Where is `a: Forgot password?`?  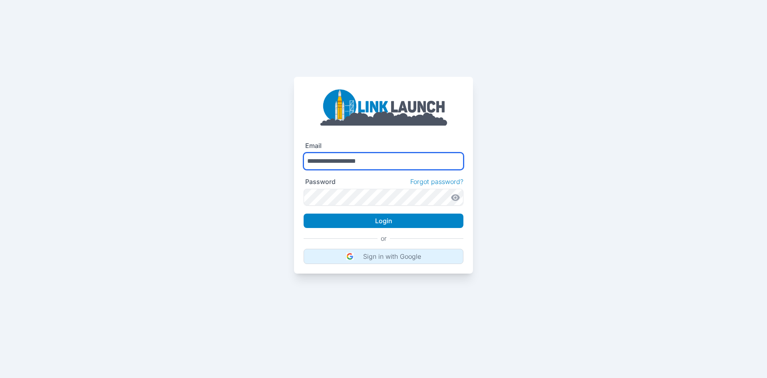 a: Forgot password? is located at coordinates (437, 181).